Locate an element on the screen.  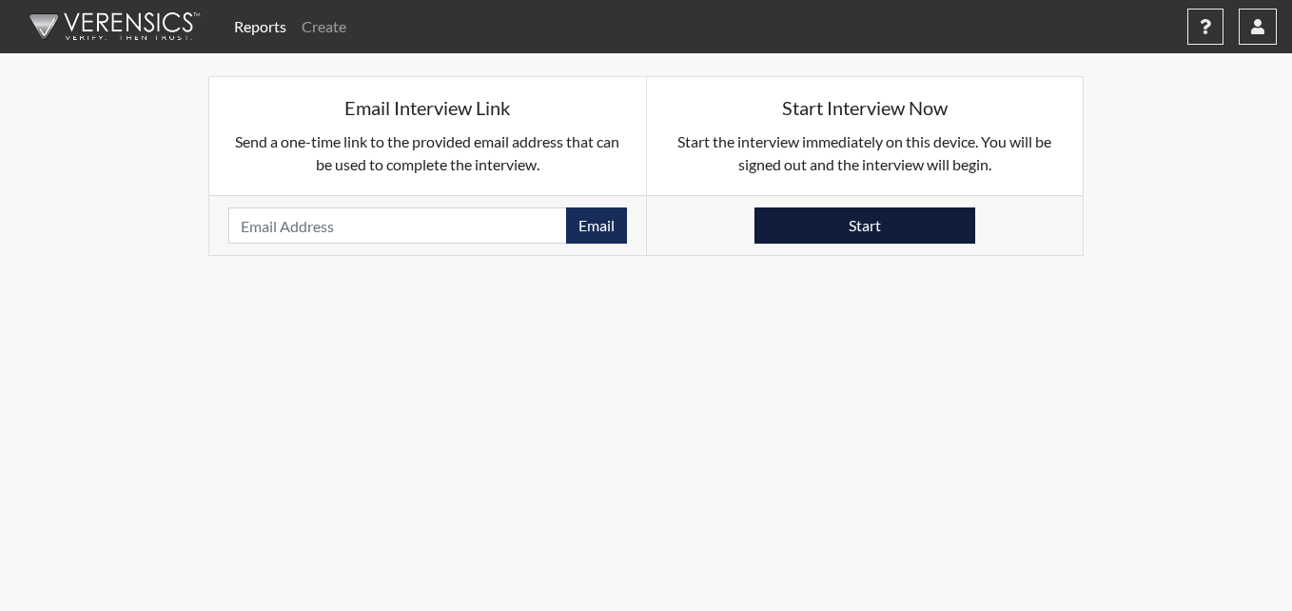
a: Reports is located at coordinates (260, 27).